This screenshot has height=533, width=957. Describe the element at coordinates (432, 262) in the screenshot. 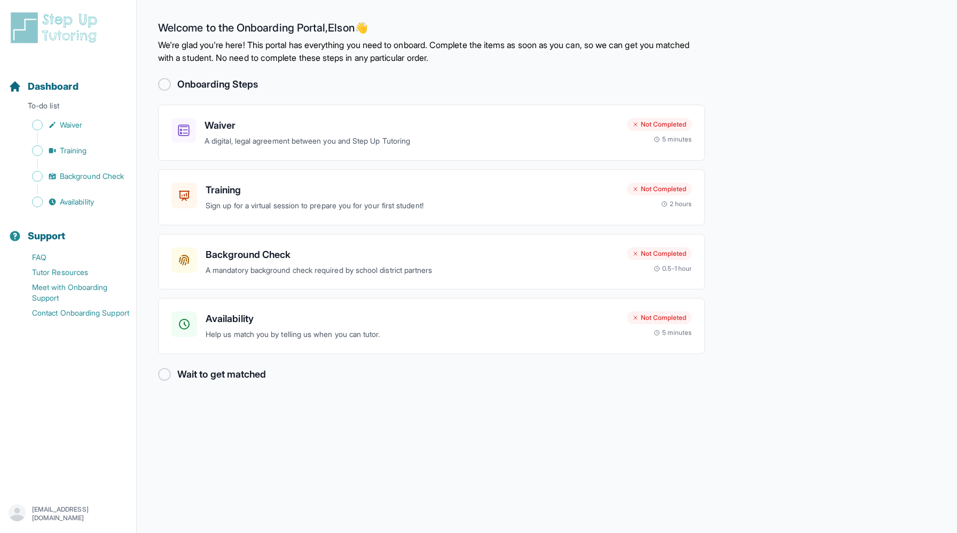

I see `a: Background CheckA mandatory background check required by school district partnersNot Completed0.5...` at that location.